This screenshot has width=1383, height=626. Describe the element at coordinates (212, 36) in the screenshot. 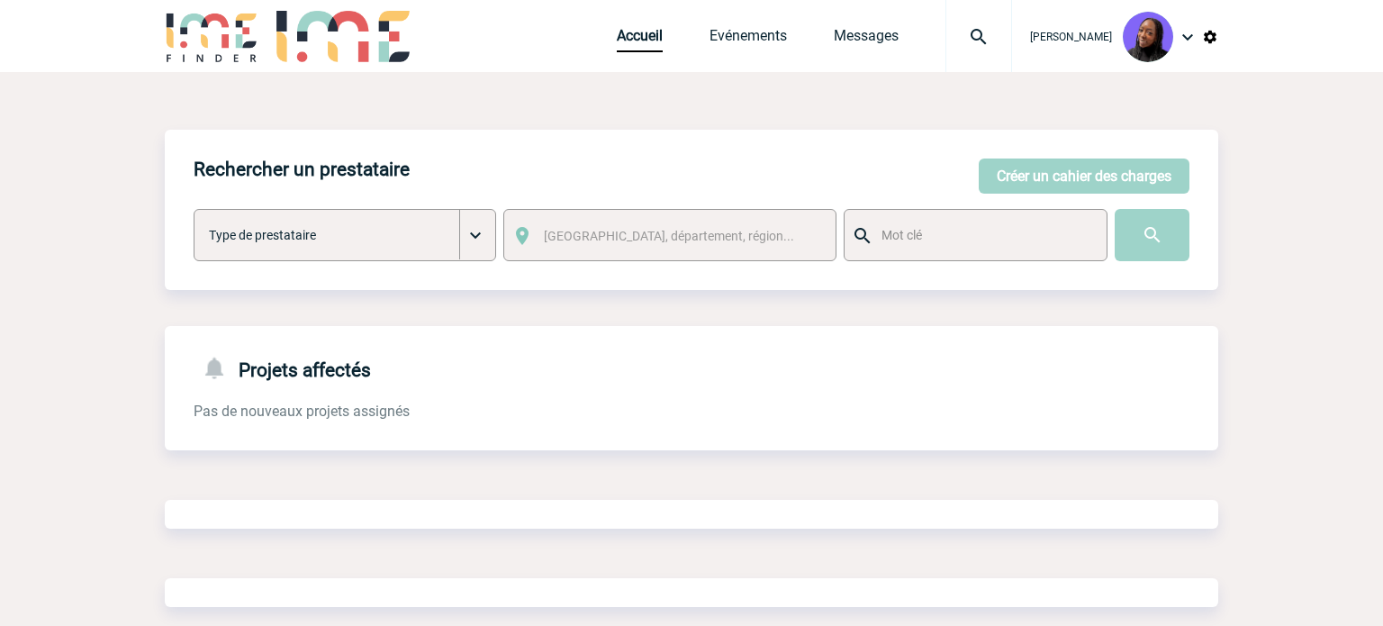

I see `img: IME-Finder` at that location.